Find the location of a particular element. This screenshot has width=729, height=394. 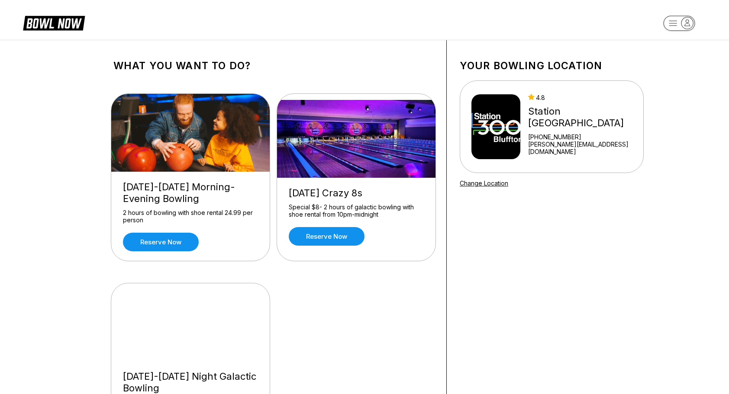

div: 4.8 is located at coordinates (584, 97).